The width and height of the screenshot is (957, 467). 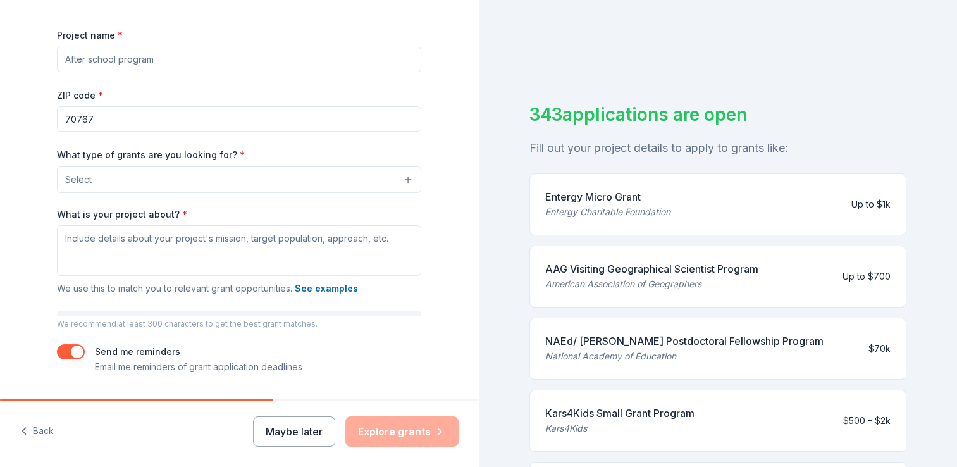 I want to click on input: After school program, so click(x=239, y=59).